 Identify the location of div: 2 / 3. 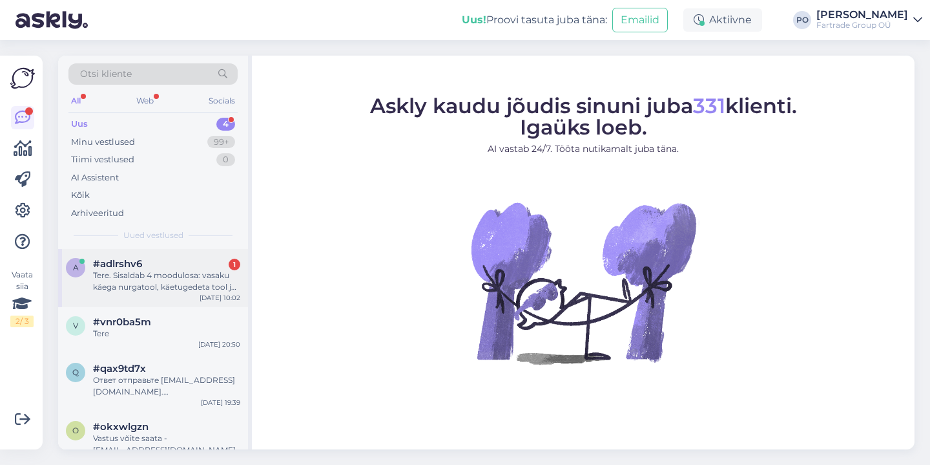
(22, 321).